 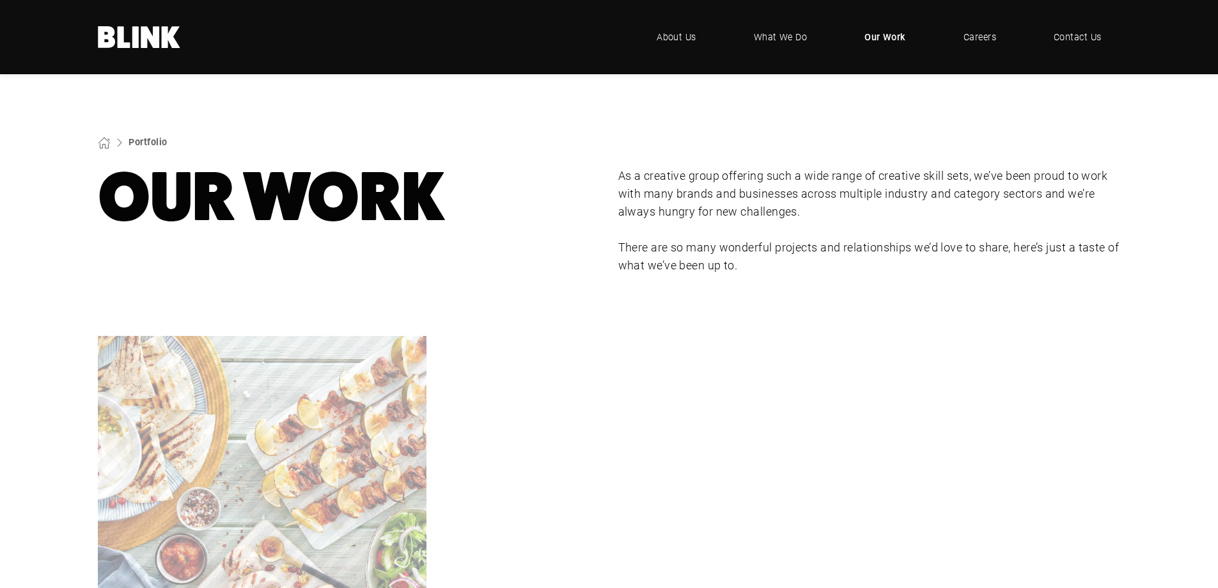 What do you see at coordinates (148, 141) in the screenshot?
I see `a: Portfolio` at bounding box center [148, 141].